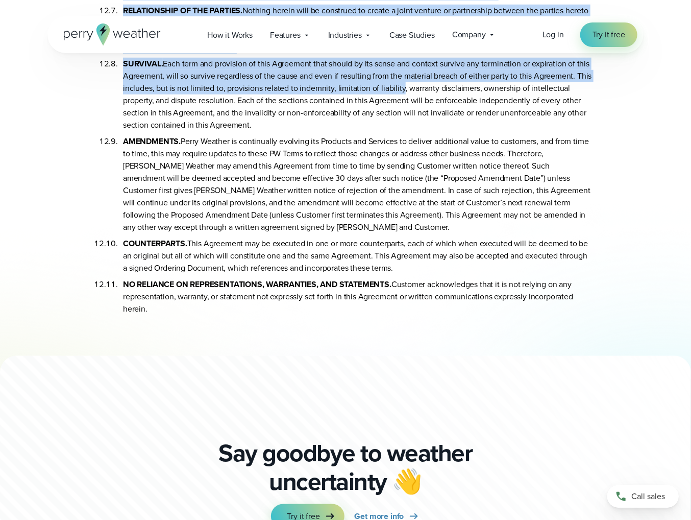 This screenshot has height=520, width=691. What do you see at coordinates (553, 34) in the screenshot?
I see `span: Log in` at bounding box center [553, 34].